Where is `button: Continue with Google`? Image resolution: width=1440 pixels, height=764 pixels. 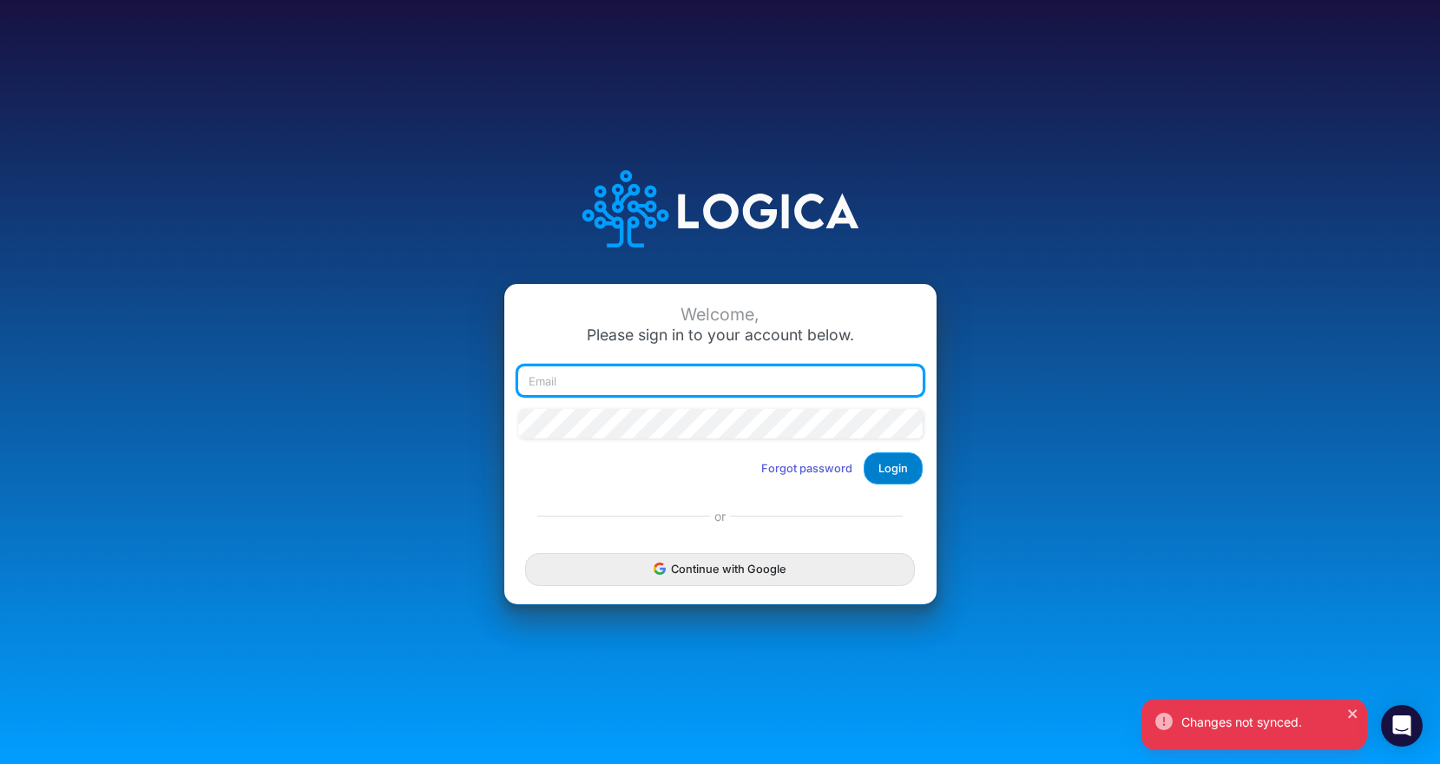 button: Continue with Google is located at coordinates (720, 569).